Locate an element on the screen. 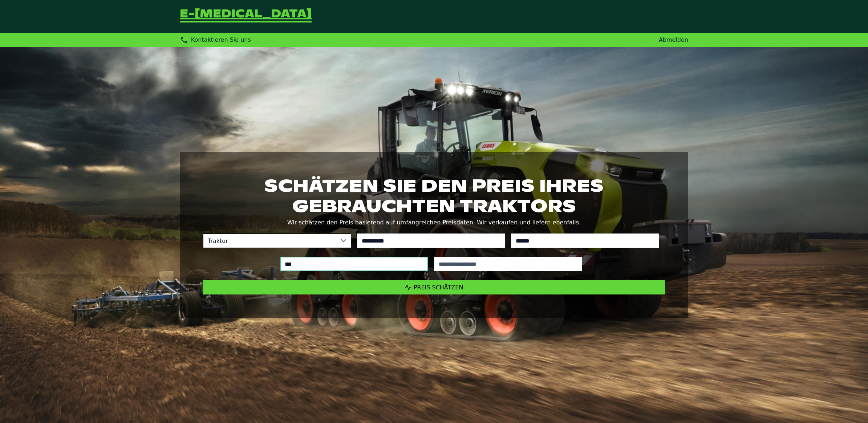  button: Preis schätzen is located at coordinates (434, 287).